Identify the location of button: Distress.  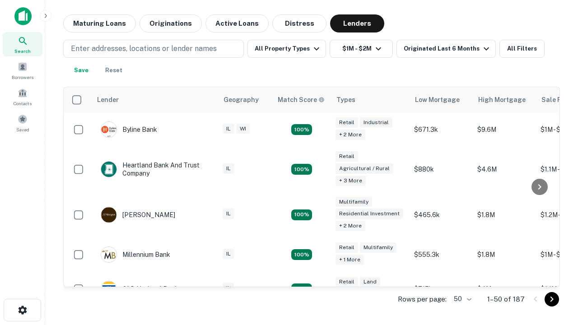
(299, 23).